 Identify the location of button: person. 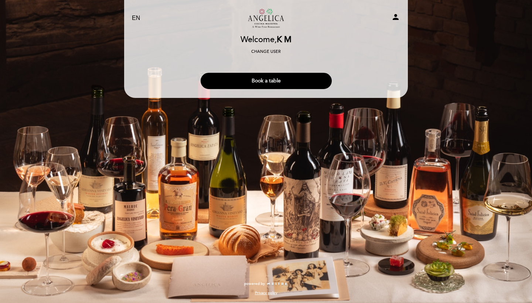
(396, 18).